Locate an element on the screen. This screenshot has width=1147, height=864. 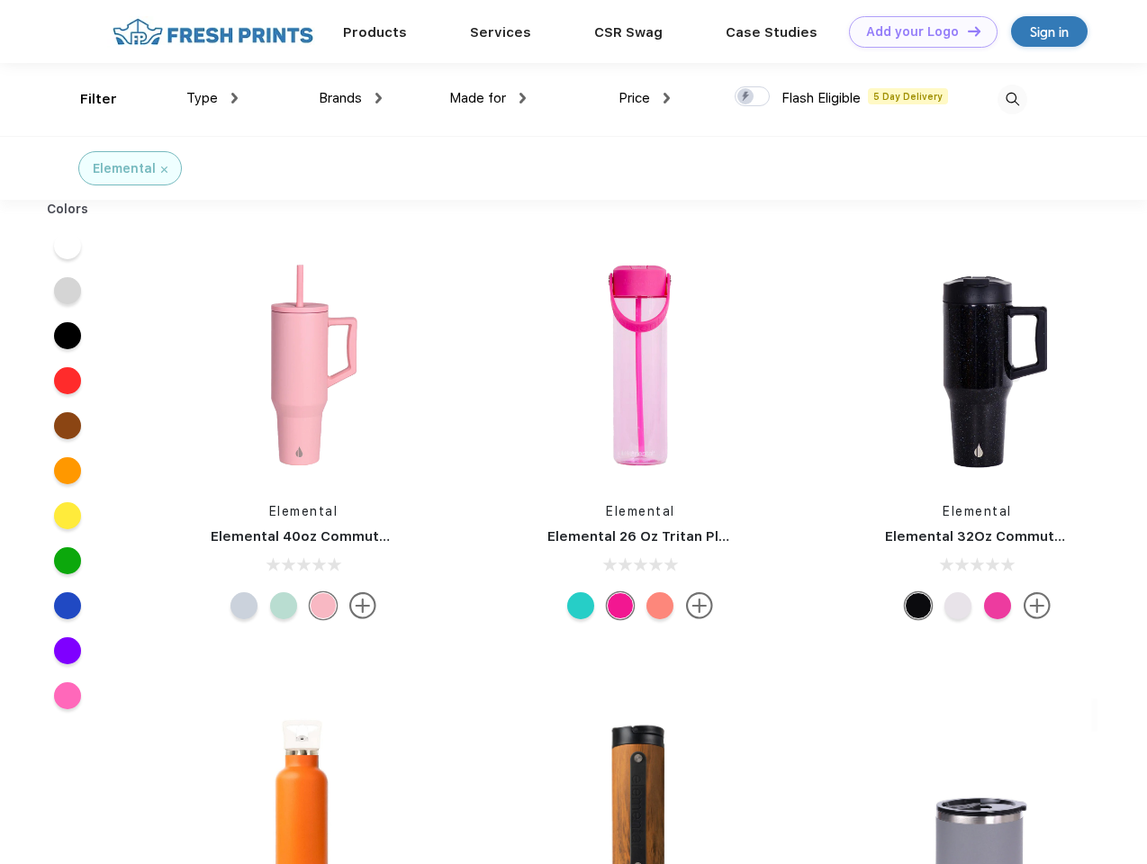
div: Rose is located at coordinates (323, 606).